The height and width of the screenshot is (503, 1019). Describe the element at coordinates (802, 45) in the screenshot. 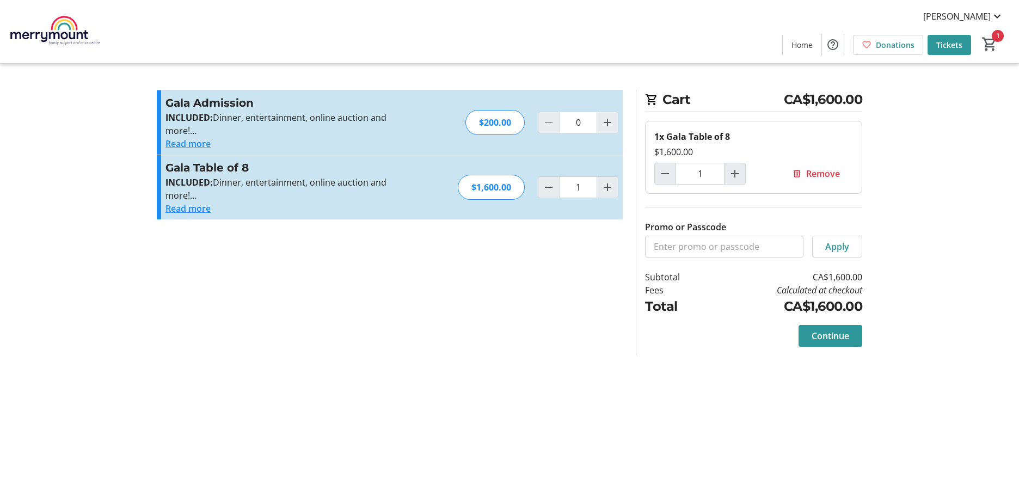

I see `span: Home` at that location.